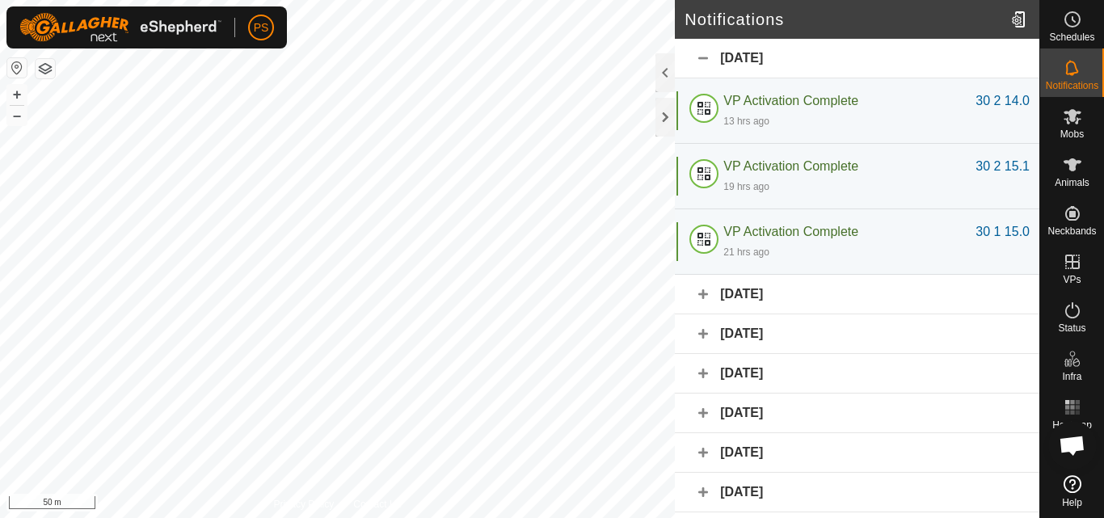  Describe the element at coordinates (45, 69) in the screenshot. I see `button: Map Layers` at that location.